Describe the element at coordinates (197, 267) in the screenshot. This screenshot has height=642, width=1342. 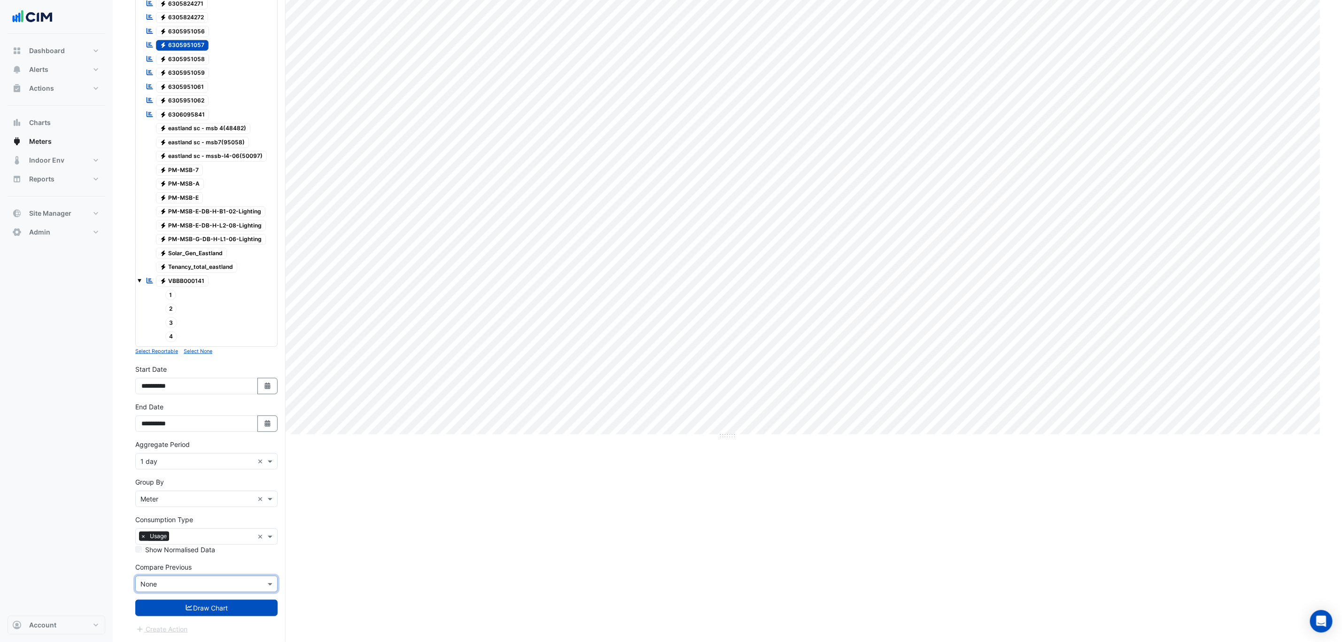
I see `span: Tenancy_total_eastland` at that location.